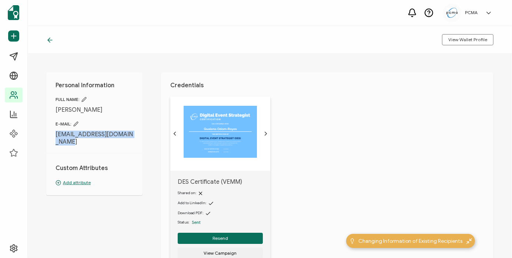 The width and height of the screenshot is (512, 258). What do you see at coordinates (220, 238) in the screenshot?
I see `span: Resend` at bounding box center [220, 238].